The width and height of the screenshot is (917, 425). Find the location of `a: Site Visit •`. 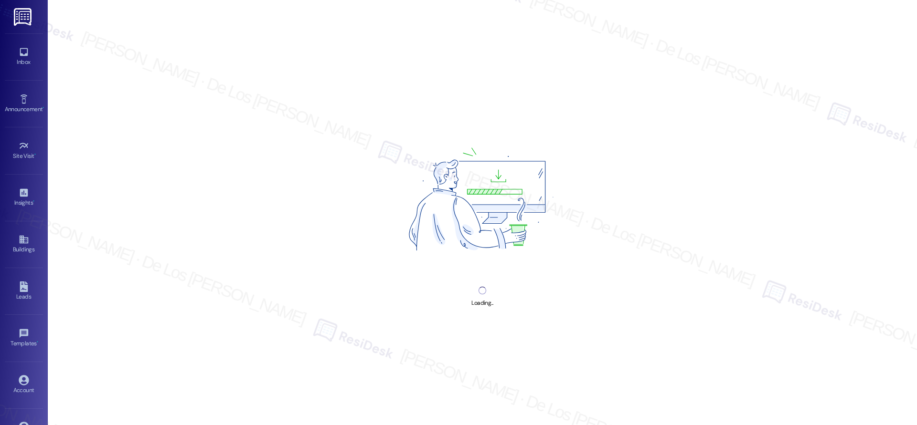

a: Site Visit • is located at coordinates (24, 151).